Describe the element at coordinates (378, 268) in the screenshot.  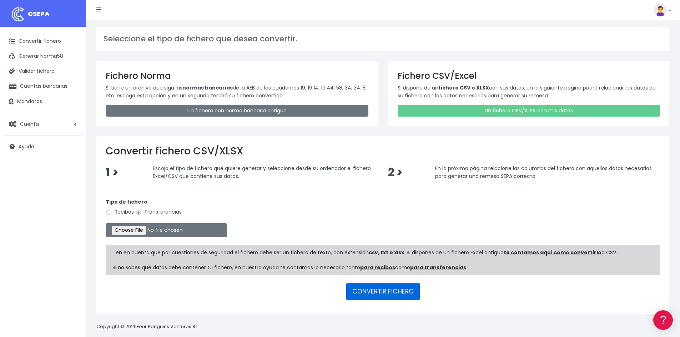
I see `a: para recibos` at that location.